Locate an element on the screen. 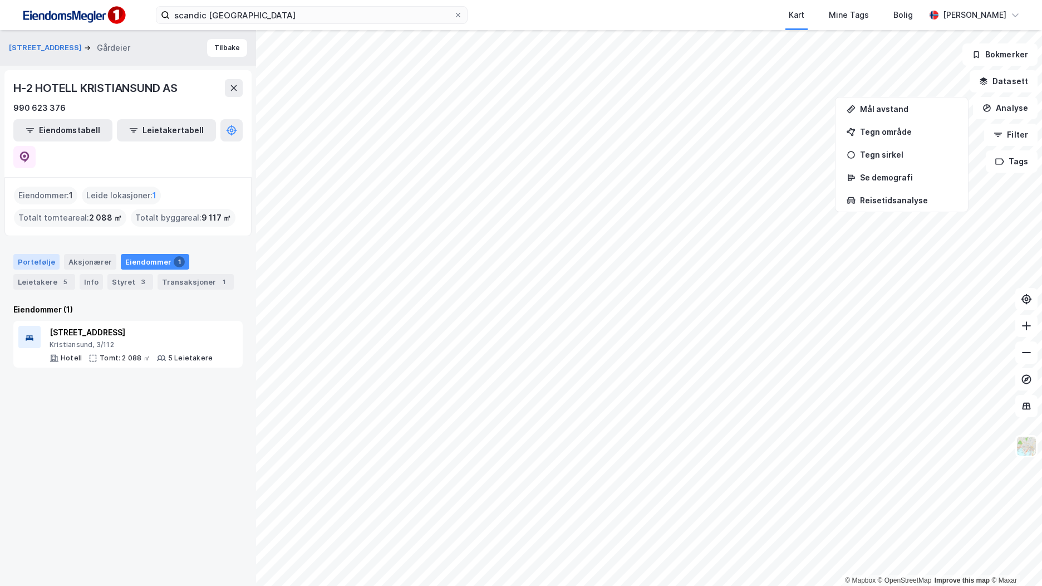  button: Bokmerker is located at coordinates (1000, 55).